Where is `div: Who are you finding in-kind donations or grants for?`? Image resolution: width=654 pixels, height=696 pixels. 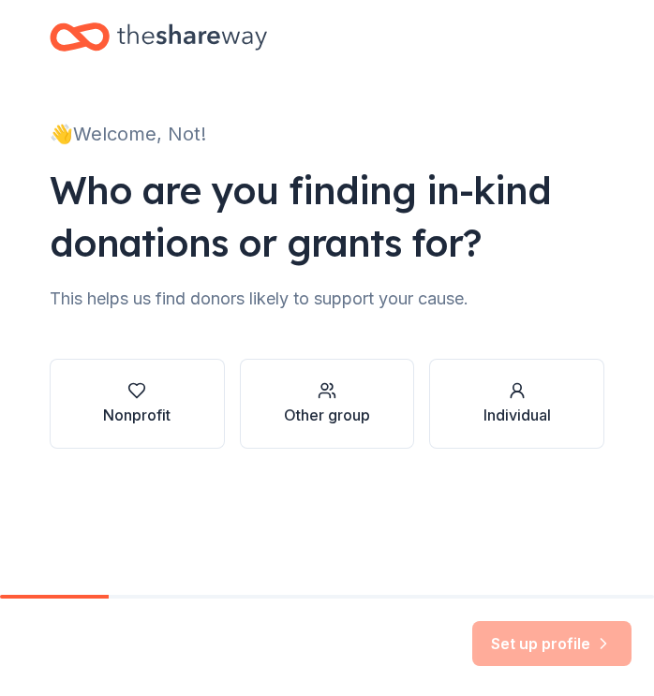
div: Who are you finding in-kind donations or grants for? is located at coordinates (327, 216).